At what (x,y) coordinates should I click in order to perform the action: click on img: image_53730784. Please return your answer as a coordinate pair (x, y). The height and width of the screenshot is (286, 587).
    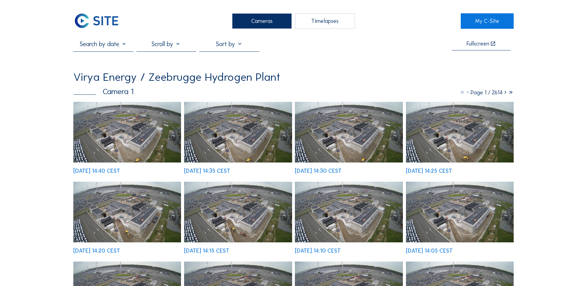
    Looking at the image, I should click on (349, 132).